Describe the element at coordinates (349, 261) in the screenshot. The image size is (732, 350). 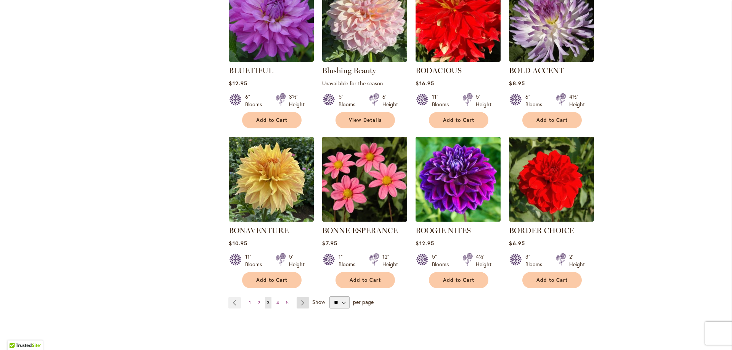
I see `div: 1" Blooms` at that location.